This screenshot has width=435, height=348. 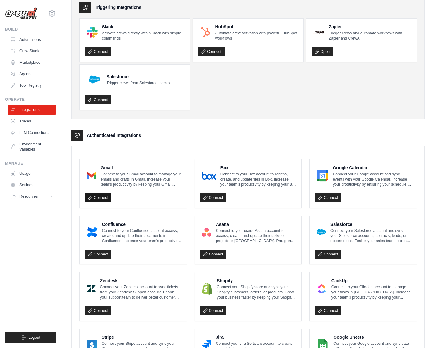 What do you see at coordinates (92, 32) in the screenshot?
I see `img: Slack Logo` at bounding box center [92, 32].